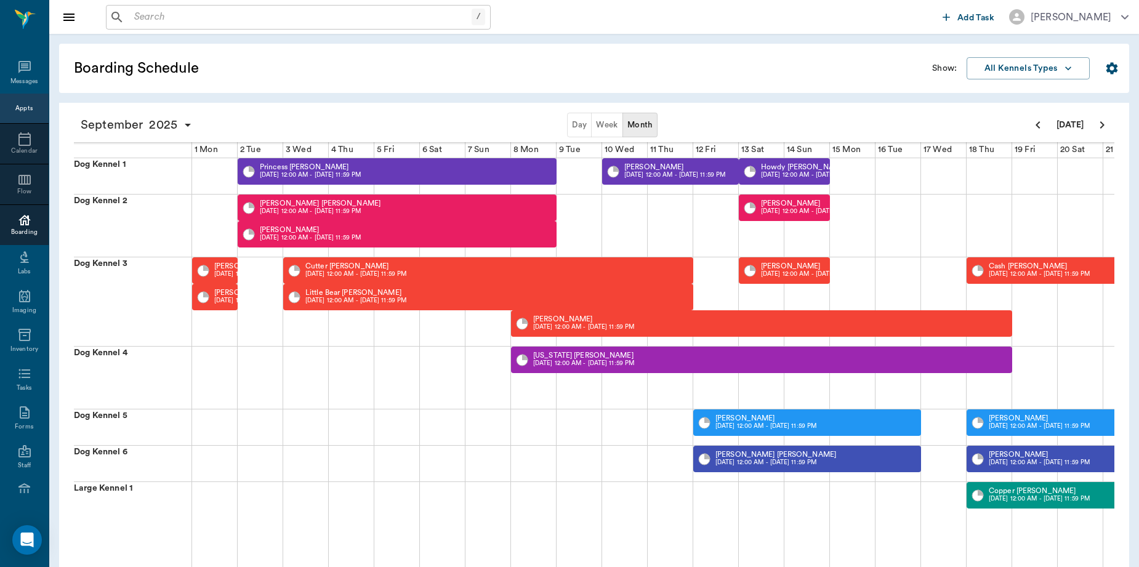 The image size is (1139, 567). What do you see at coordinates (1118, 150) in the screenshot?
I see `div: 21 Sun` at bounding box center [1118, 150].